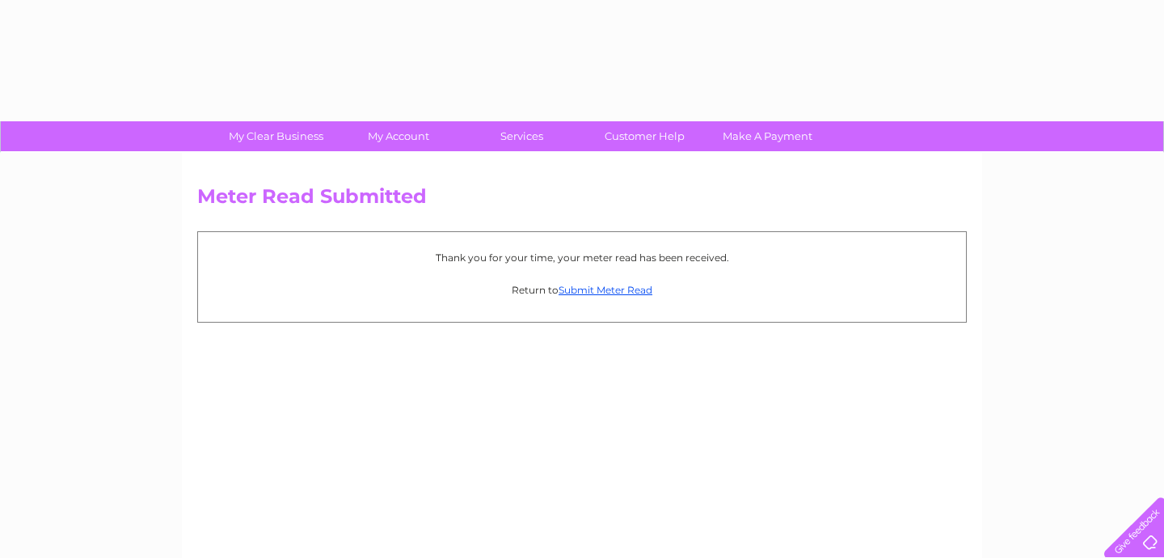 The height and width of the screenshot is (558, 1164). I want to click on a: My Account, so click(399, 136).